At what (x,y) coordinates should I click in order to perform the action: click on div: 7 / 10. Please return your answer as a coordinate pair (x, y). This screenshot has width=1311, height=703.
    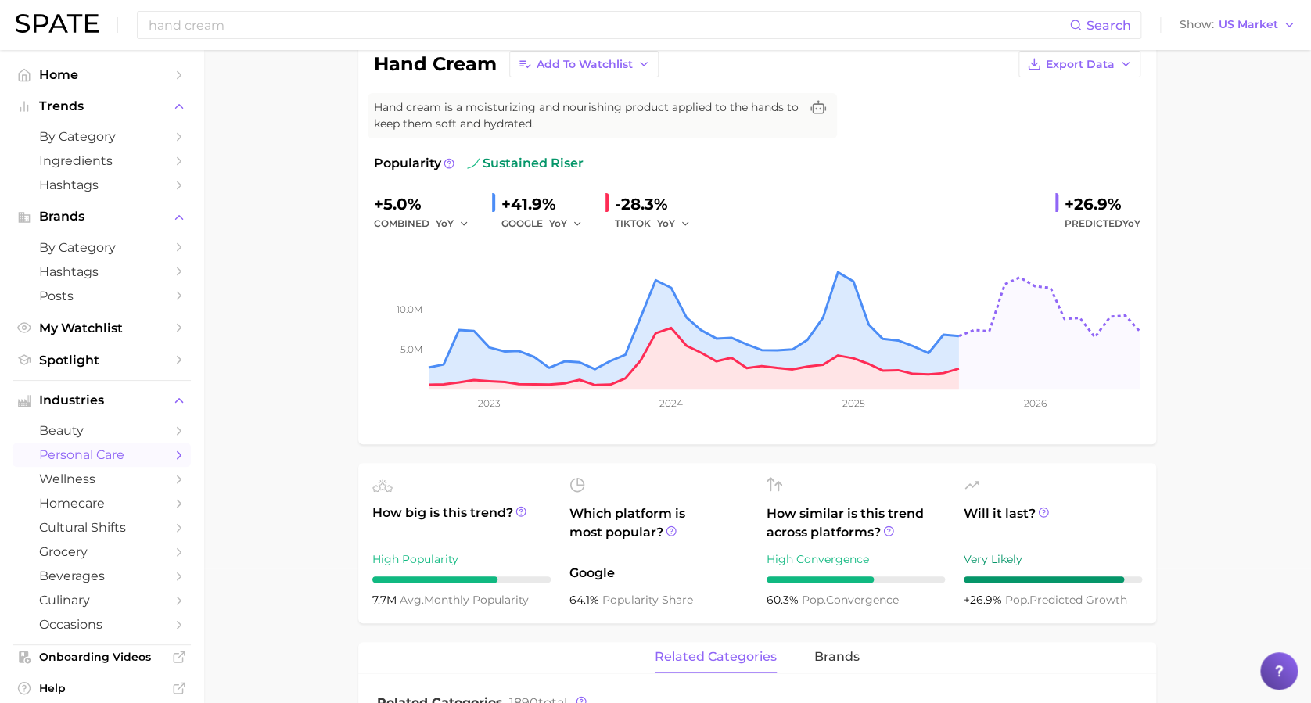
    Looking at the image, I should click on (462, 580).